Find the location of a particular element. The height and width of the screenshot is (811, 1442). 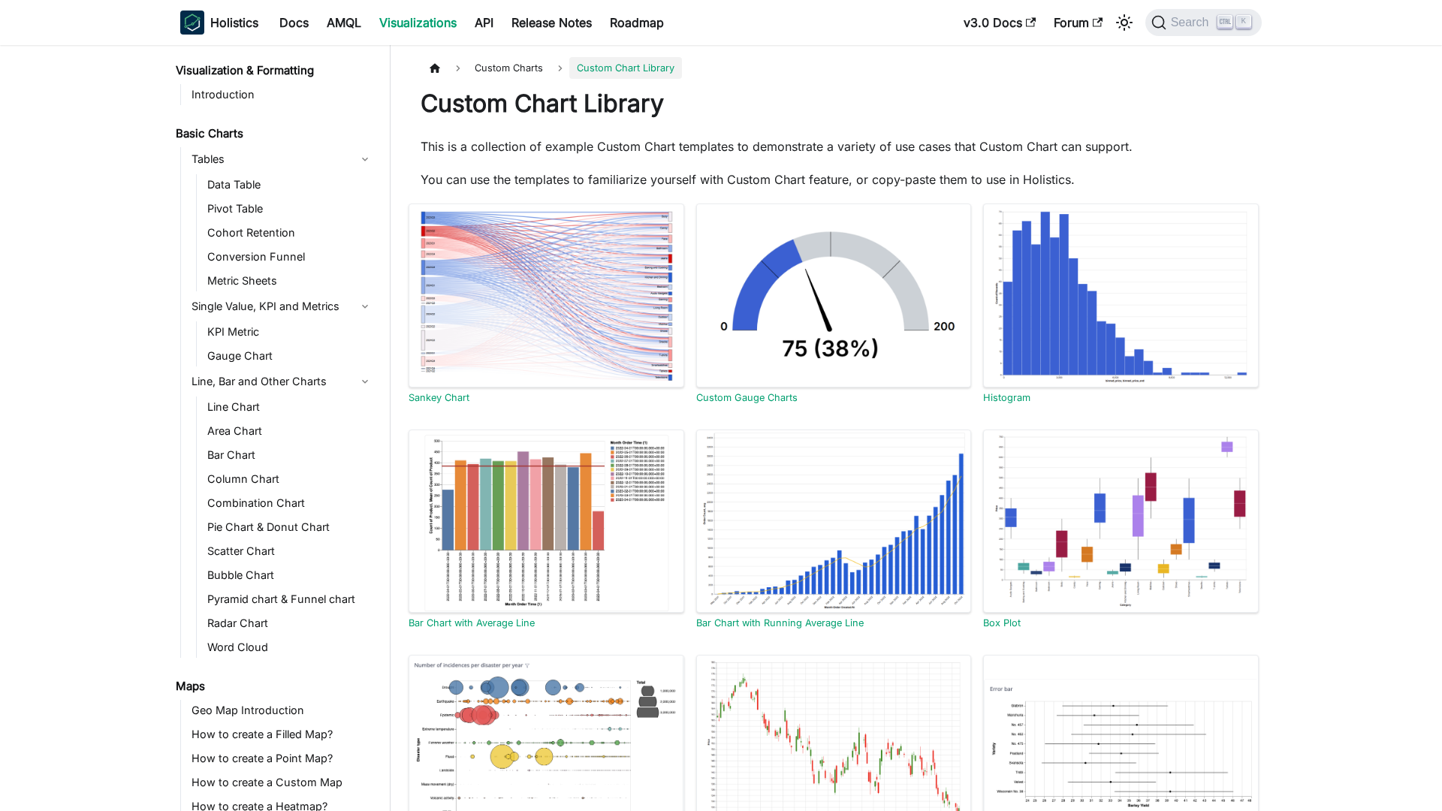

a: Release Notes is located at coordinates (551, 23).